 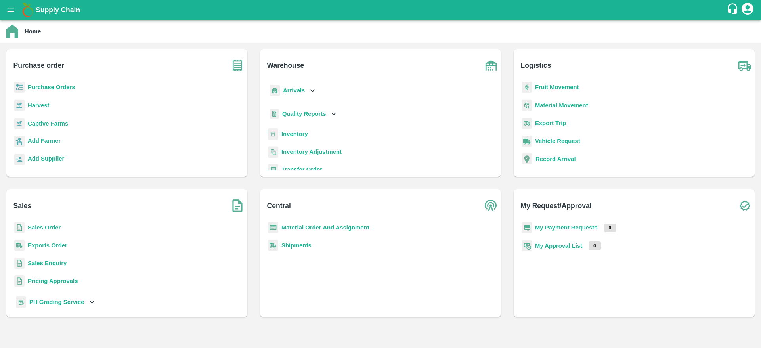 I want to click on img: whInventory, so click(x=273, y=134).